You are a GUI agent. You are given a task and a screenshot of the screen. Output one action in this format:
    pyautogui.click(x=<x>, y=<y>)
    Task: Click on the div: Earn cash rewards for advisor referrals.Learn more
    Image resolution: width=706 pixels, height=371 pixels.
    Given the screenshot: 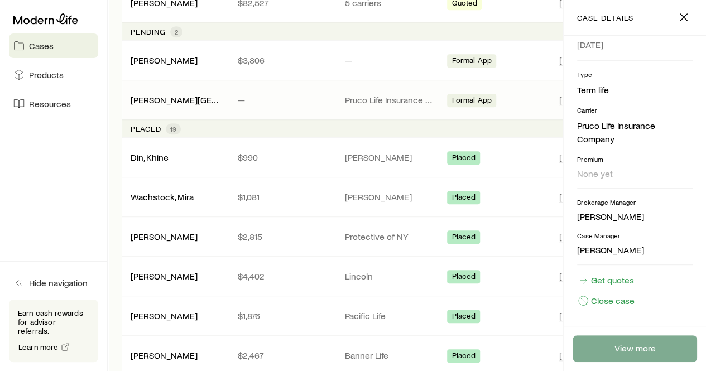 What is the action you would take?
    pyautogui.click(x=54, y=331)
    